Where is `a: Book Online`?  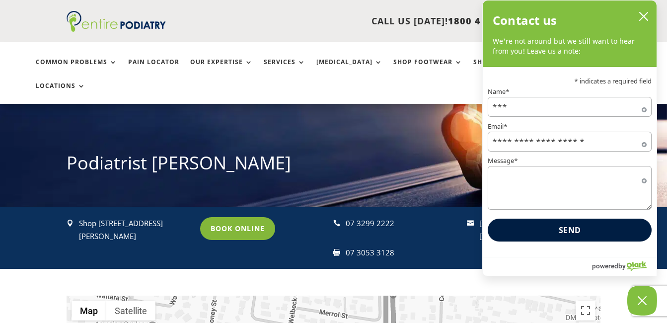 a: Book Online is located at coordinates (237, 228).